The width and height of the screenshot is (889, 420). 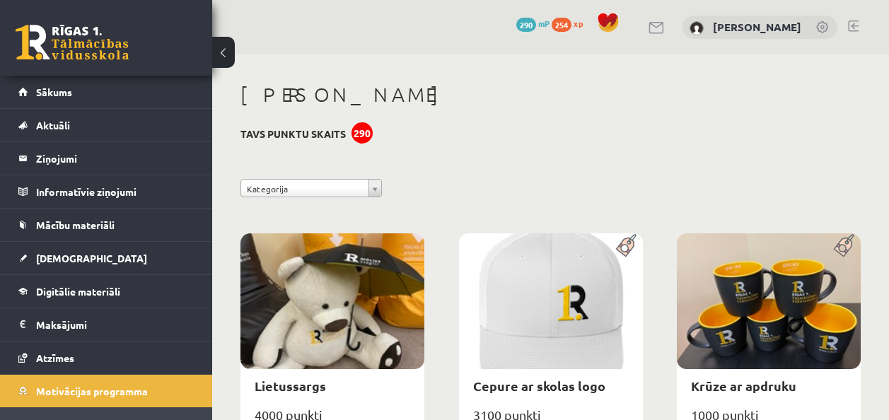 I want to click on a: Rīgas 1. Tālmācības vidusskola, so click(x=72, y=42).